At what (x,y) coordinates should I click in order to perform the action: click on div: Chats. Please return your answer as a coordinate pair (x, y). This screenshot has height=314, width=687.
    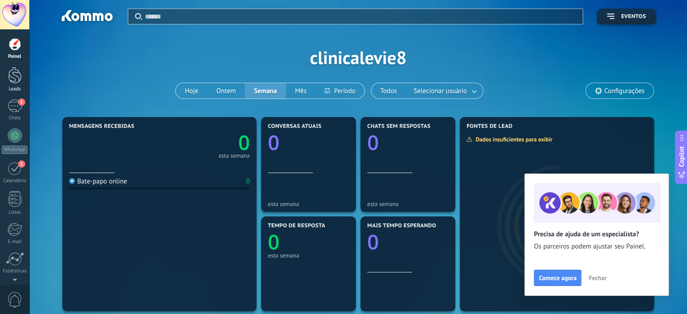
    Looking at the image, I should click on (15, 118).